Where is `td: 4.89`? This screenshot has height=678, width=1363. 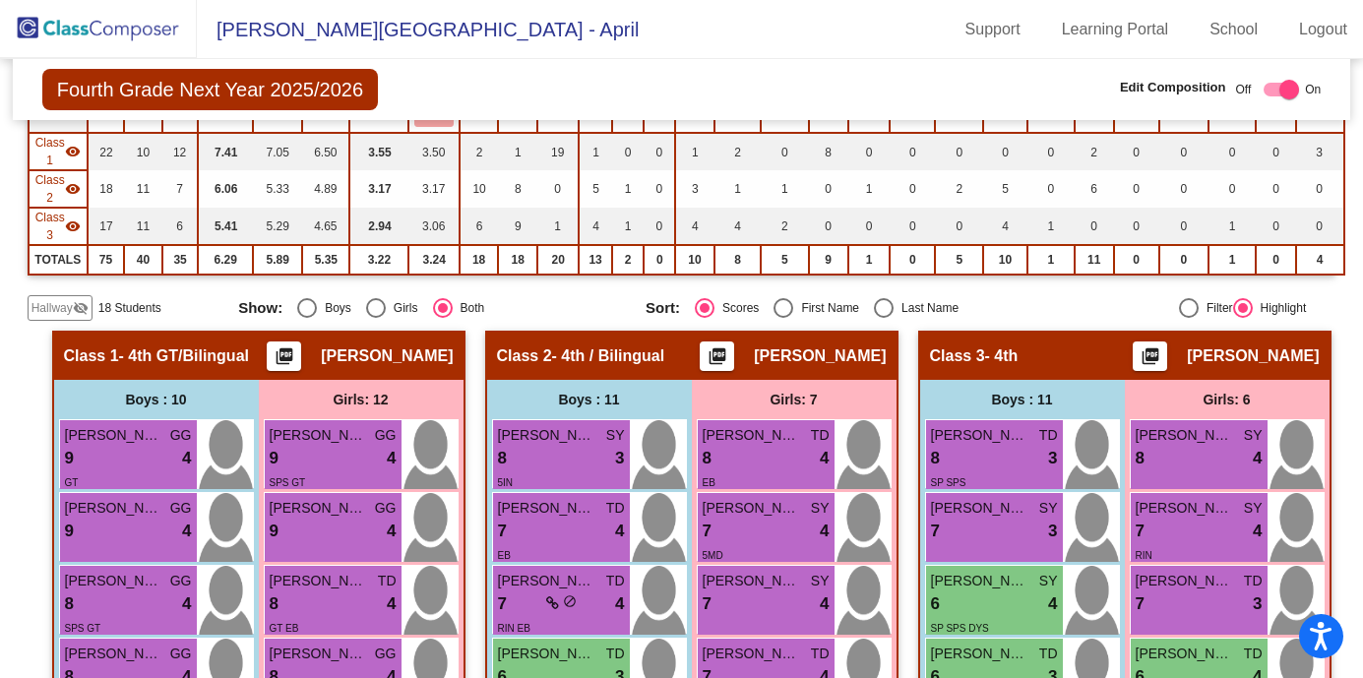
td: 4.89 is located at coordinates (326, 189).